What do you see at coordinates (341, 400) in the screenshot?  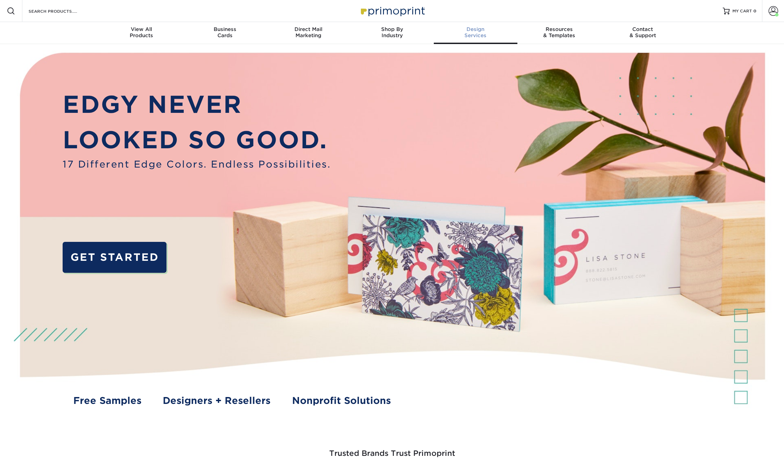 I see `a: Nonprofit Solutions` at bounding box center [341, 400].